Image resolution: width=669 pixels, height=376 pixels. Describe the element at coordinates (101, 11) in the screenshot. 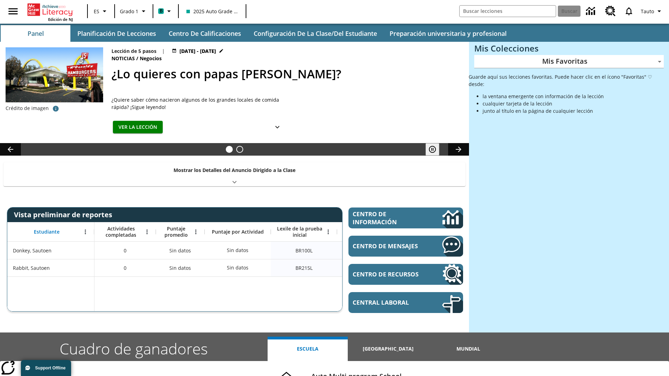

I see `button: Lenguaje: ES, Selecciona un idioma` at that location.